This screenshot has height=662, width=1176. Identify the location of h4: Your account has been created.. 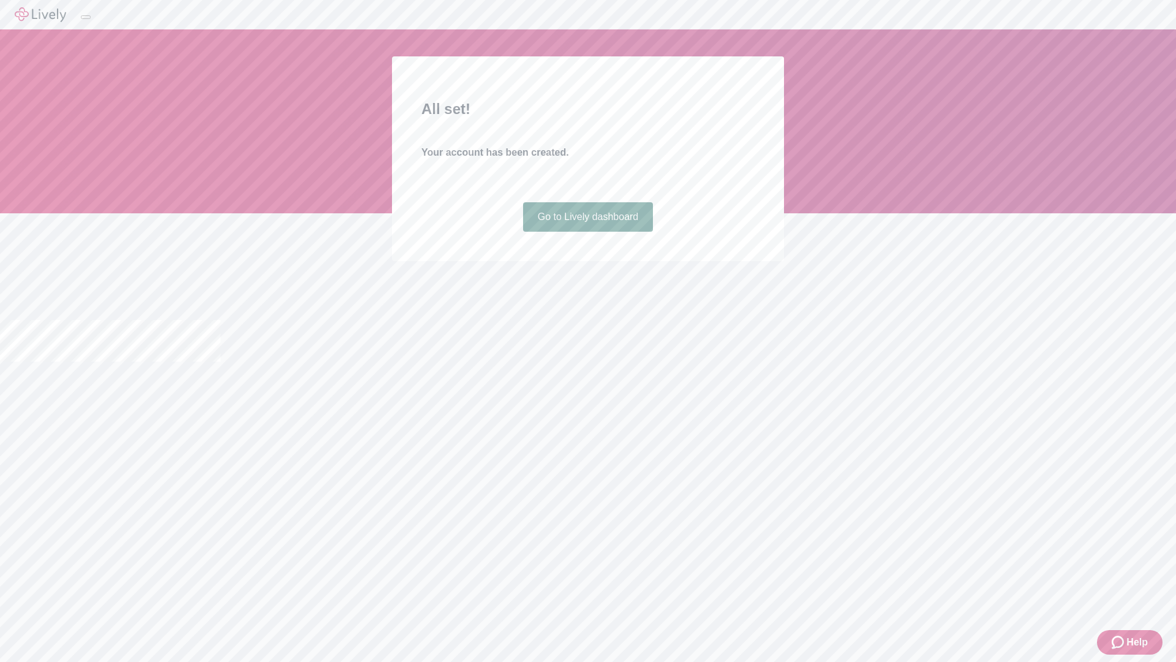
(588, 153).